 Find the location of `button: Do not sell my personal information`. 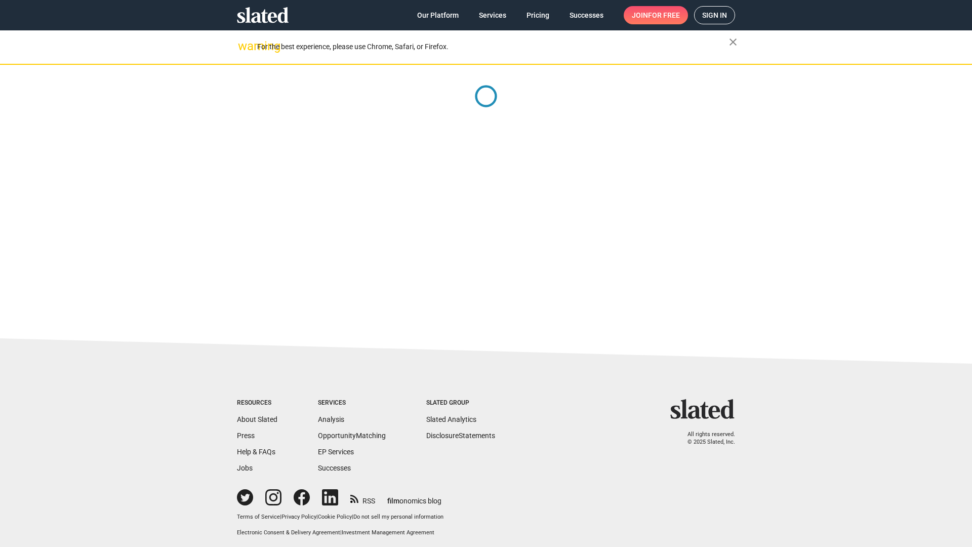

button: Do not sell my personal information is located at coordinates (399, 517).